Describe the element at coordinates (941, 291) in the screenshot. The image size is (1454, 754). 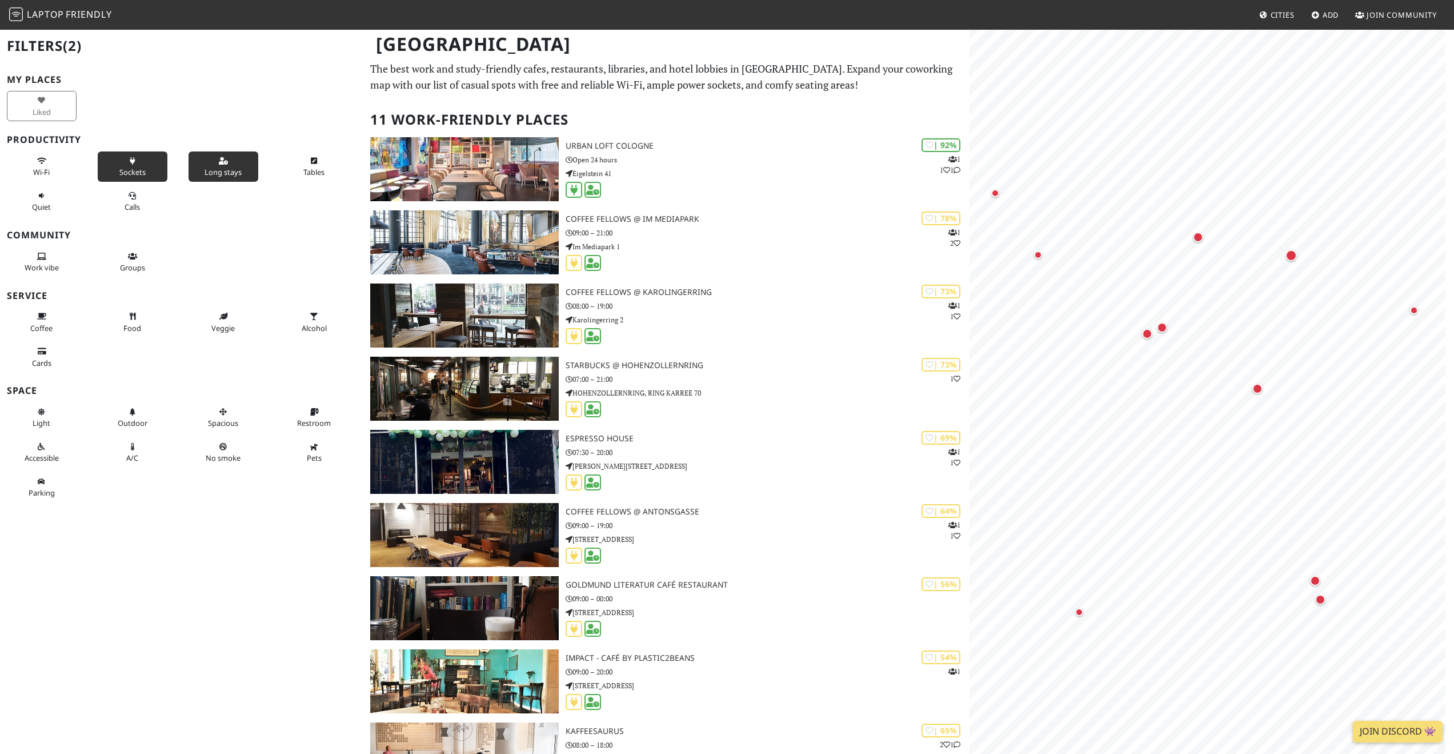
I see `div: | 73%` at that location.